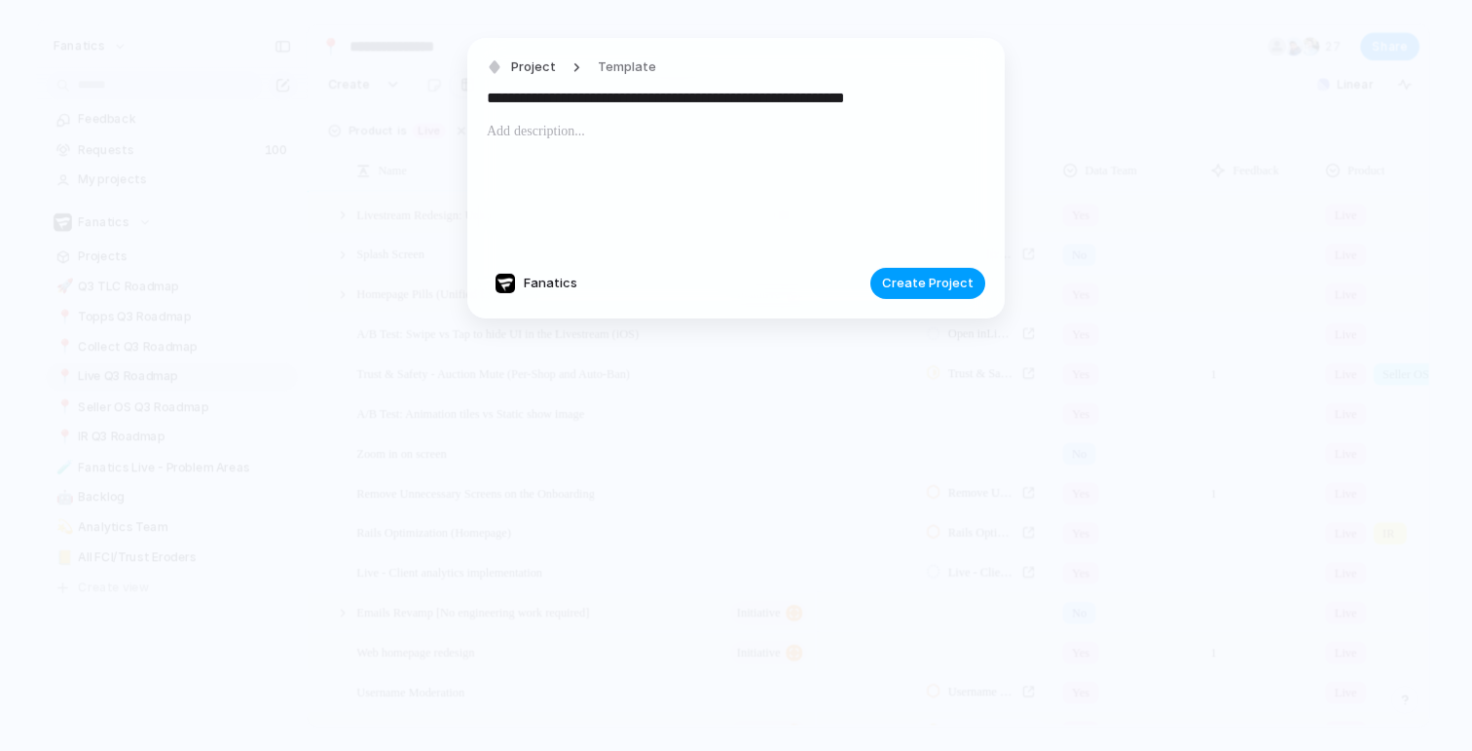 This screenshot has width=1472, height=751. What do you see at coordinates (928, 283) in the screenshot?
I see `span: Create Project` at bounding box center [928, 283].